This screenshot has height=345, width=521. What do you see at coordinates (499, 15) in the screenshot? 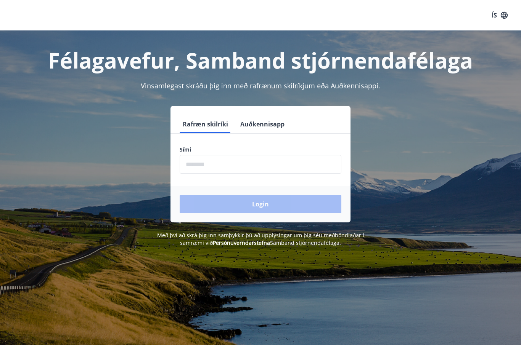
I see `button: ÍS` at bounding box center [499, 15].